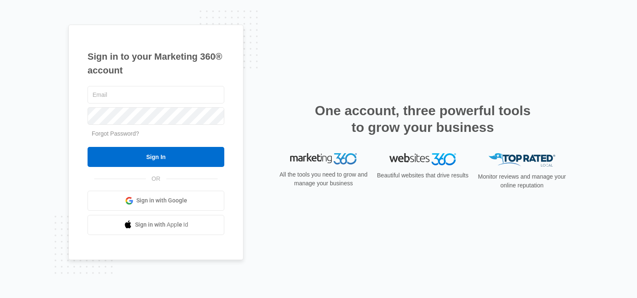 This screenshot has height=298, width=637. What do you see at coordinates (156, 201) in the screenshot?
I see `a: Sign in with Google` at bounding box center [156, 201].